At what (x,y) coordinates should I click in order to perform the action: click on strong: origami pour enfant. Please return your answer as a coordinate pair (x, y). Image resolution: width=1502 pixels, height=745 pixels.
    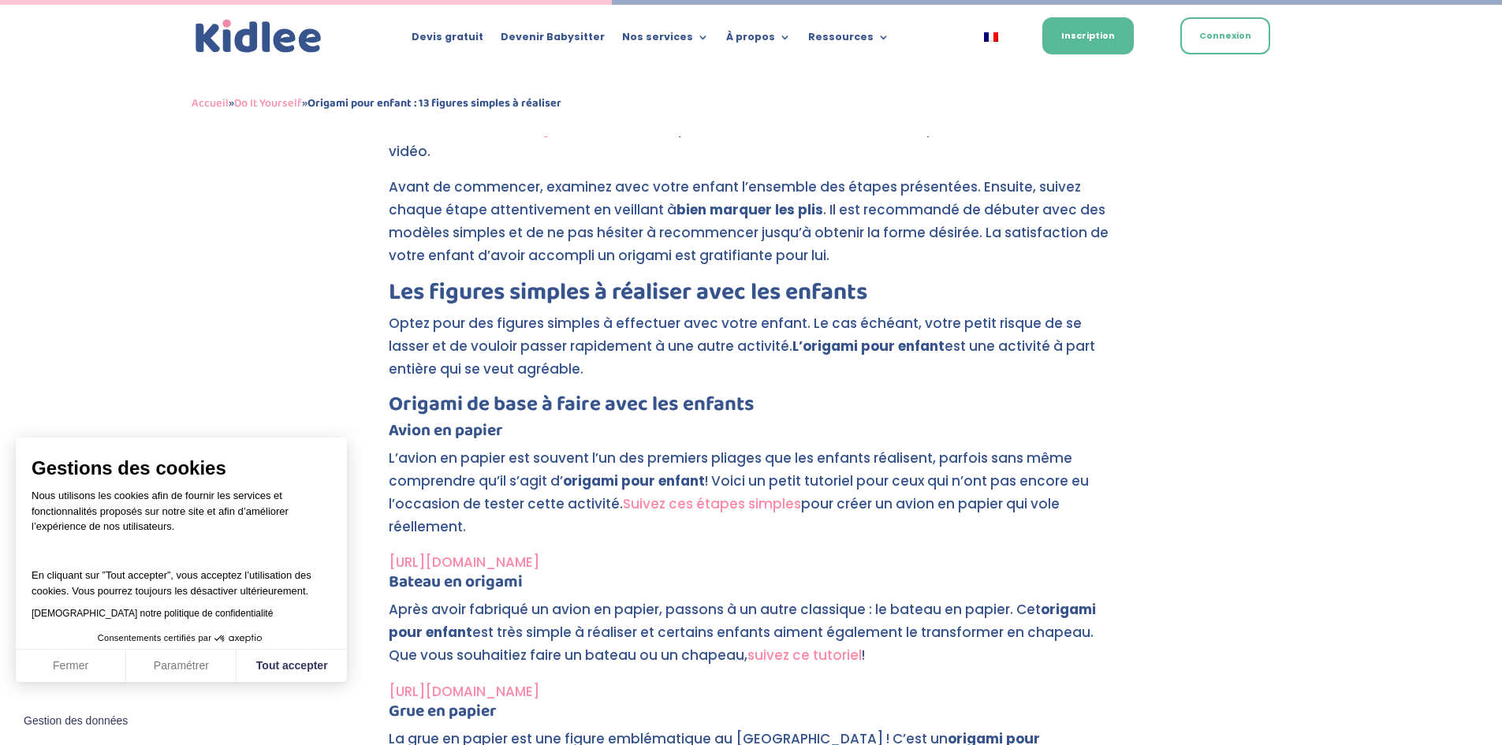
    Looking at the image, I should click on (634, 481).